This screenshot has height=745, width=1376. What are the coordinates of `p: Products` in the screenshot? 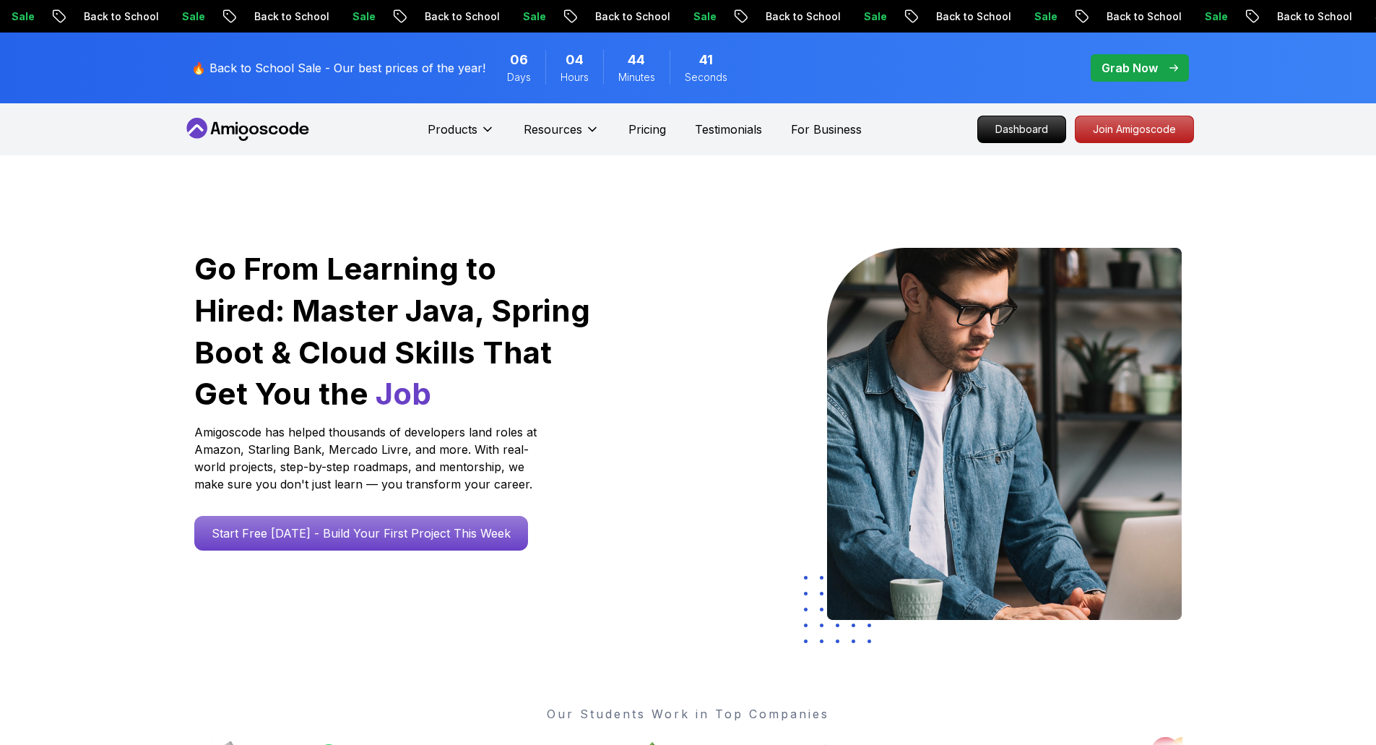 It's located at (452, 129).